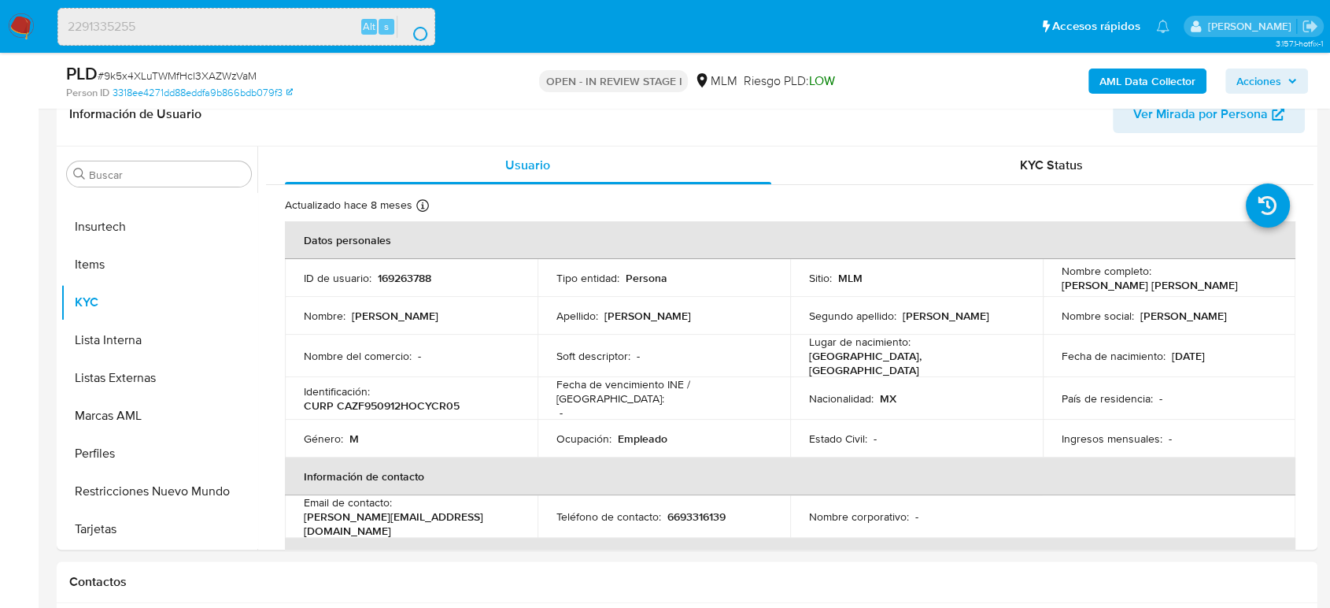 The image size is (1330, 608). I want to click on p: Género :, so click(323, 438).